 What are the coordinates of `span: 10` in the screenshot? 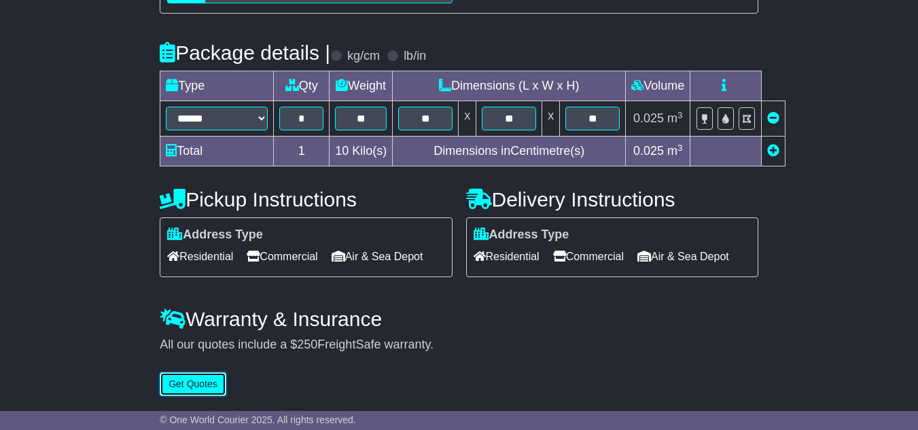 It's located at (342, 151).